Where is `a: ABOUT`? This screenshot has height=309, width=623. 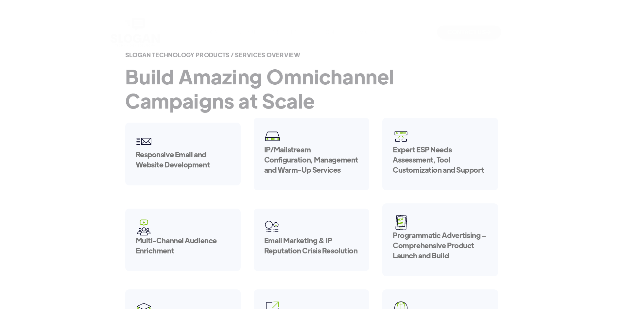 a: ABOUT is located at coordinates (247, 32).